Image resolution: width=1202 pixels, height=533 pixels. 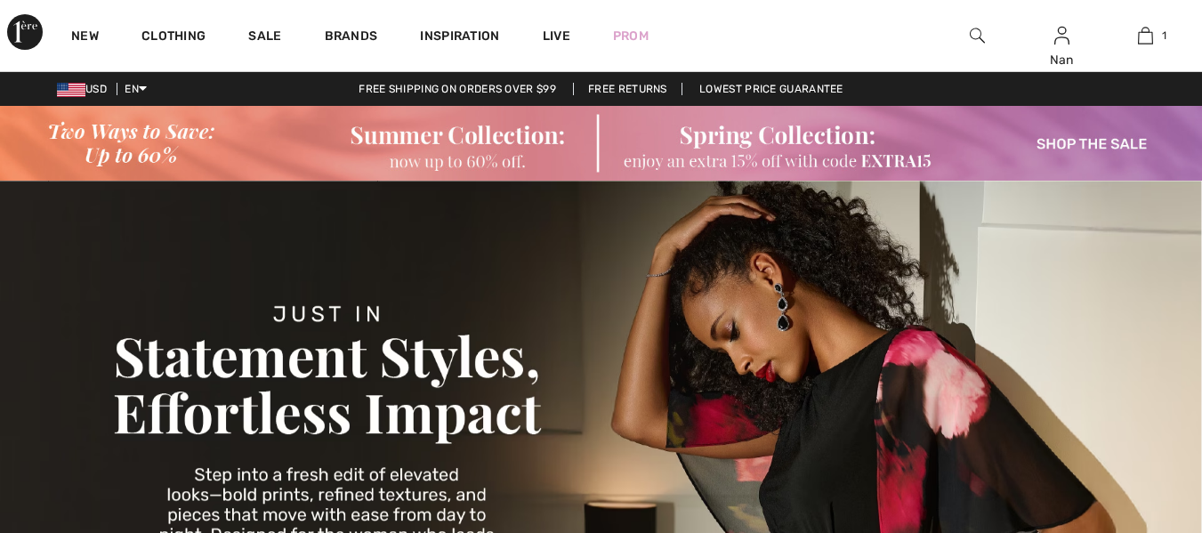 I want to click on span: 1, so click(x=1164, y=36).